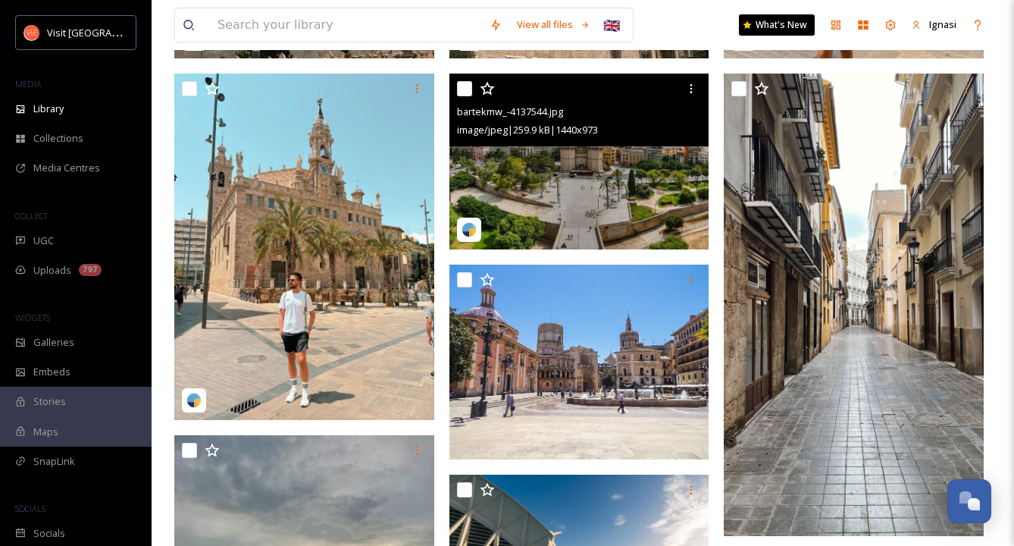 This screenshot has width=1014, height=546. Describe the element at coordinates (49, 401) in the screenshot. I see `span: Stories` at that location.